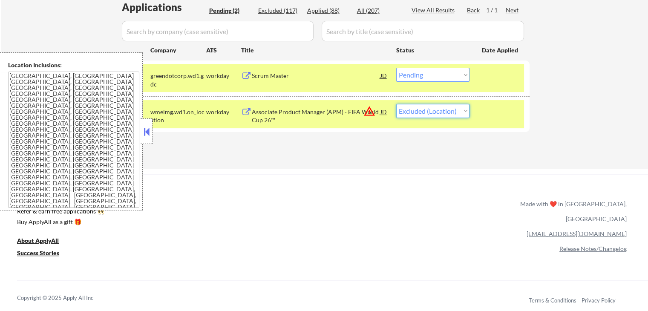 This screenshot has height=311, width=648. What do you see at coordinates (38, 240) in the screenshot?
I see `u: About ApplyAll` at bounding box center [38, 240].